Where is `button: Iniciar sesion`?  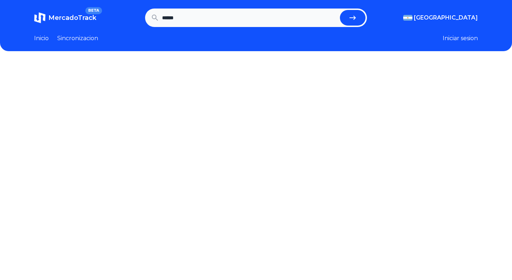 button: Iniciar sesion is located at coordinates (460, 38).